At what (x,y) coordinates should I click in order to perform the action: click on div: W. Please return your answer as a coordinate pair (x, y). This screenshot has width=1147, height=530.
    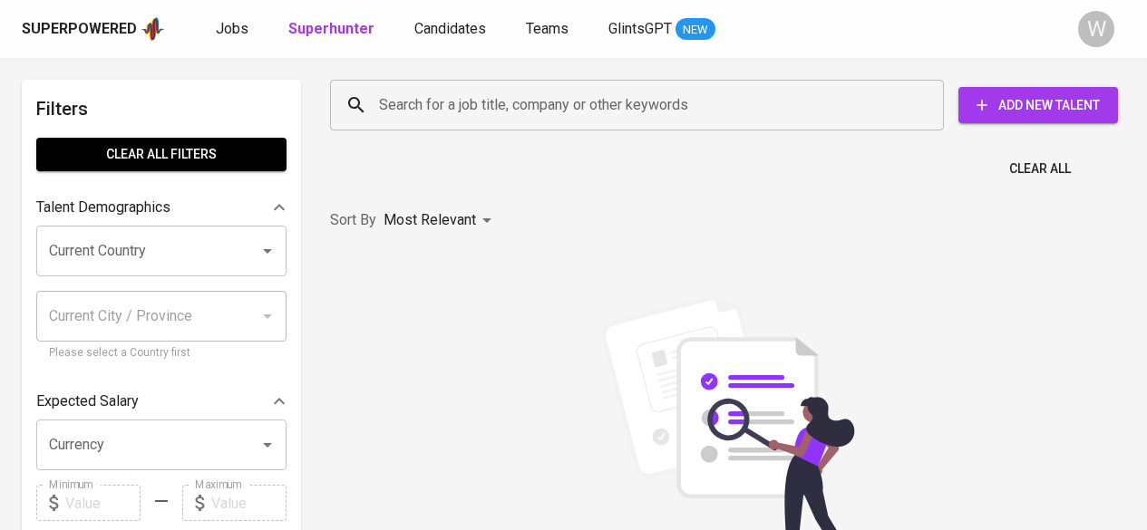
    Looking at the image, I should click on (1096, 29).